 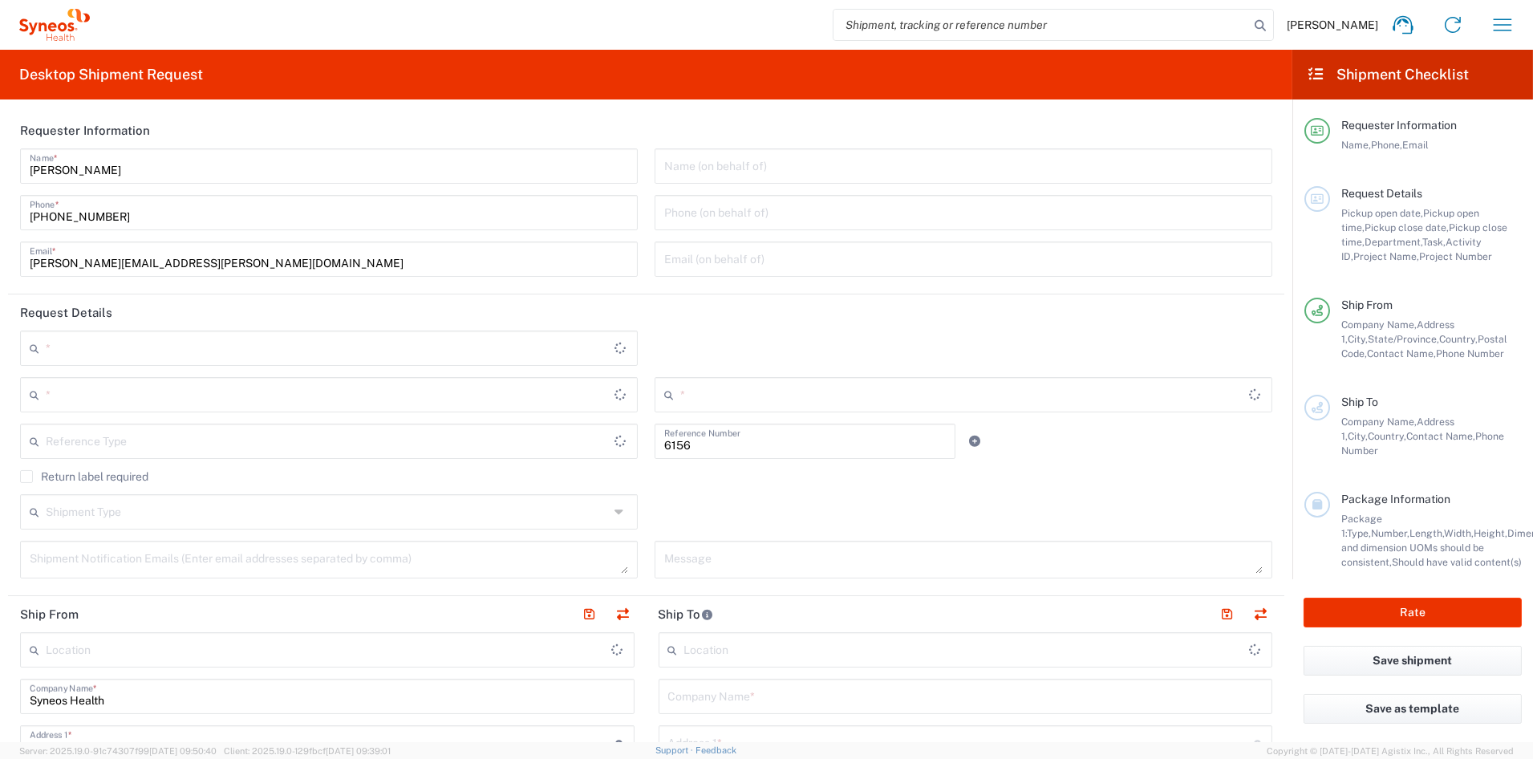 What do you see at coordinates (1413, 612) in the screenshot?
I see `button: Rate` at bounding box center [1413, 612].